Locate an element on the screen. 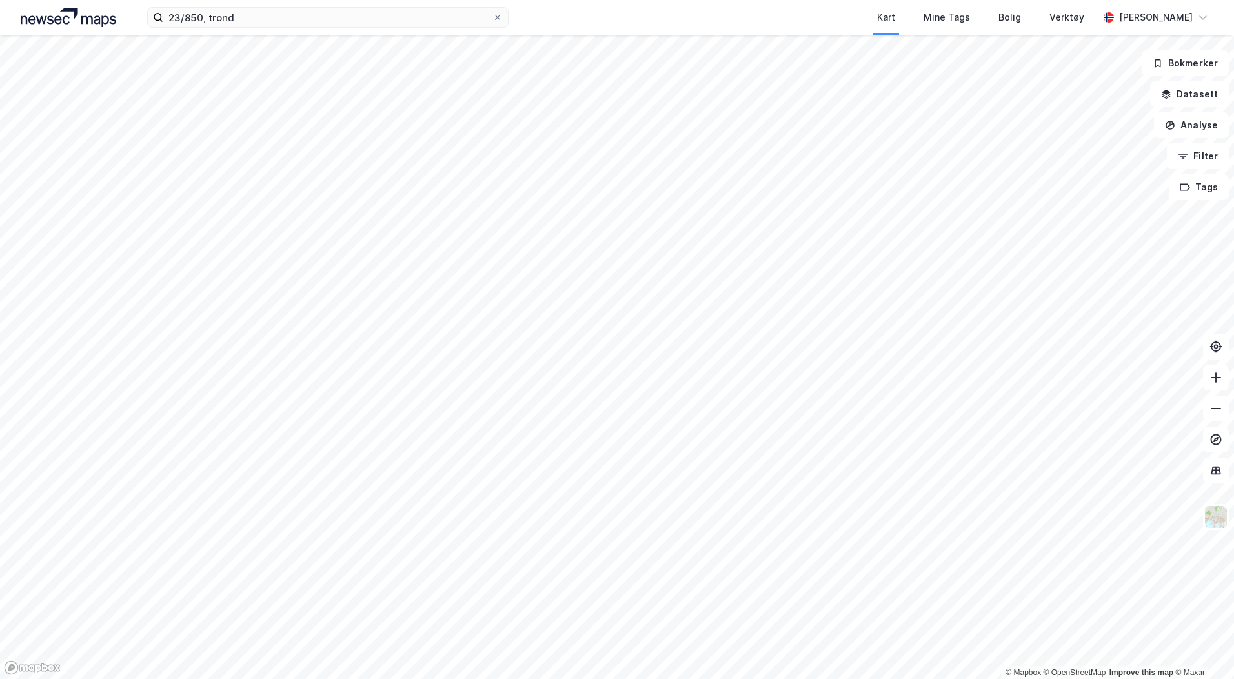 Image resolution: width=1234 pixels, height=679 pixels. a: Improve this map is located at coordinates (1141, 672).